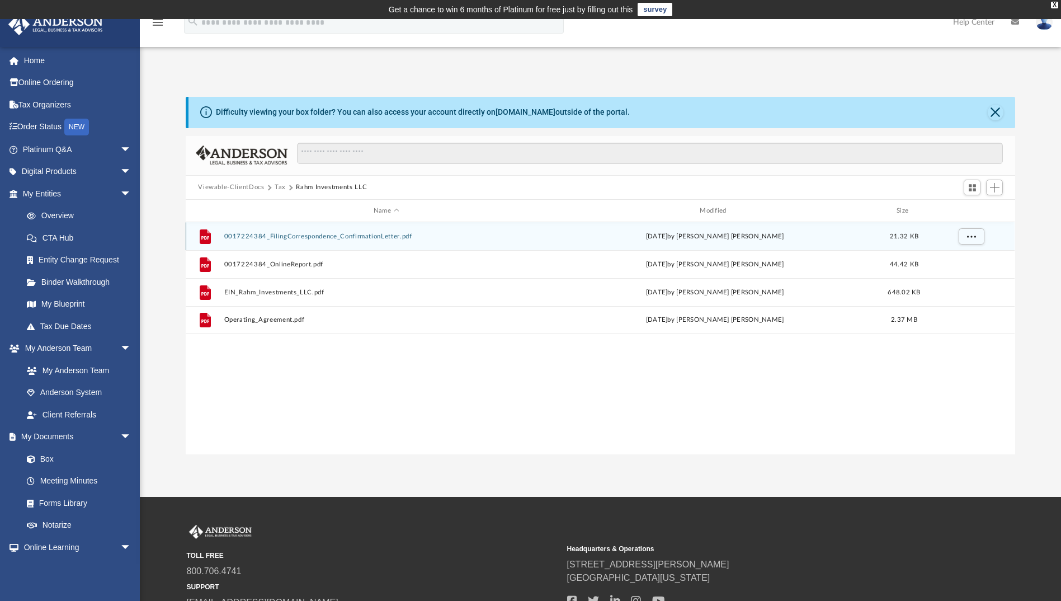 The height and width of the screenshot is (601, 1061). What do you see at coordinates (904, 211) in the screenshot?
I see `div: Size` at bounding box center [904, 211].